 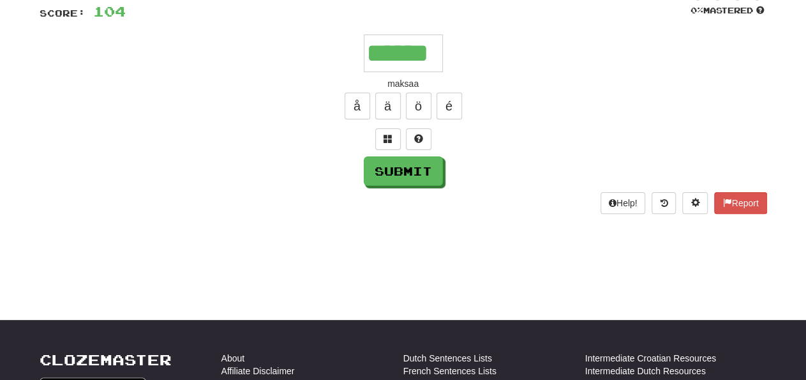 I want to click on span: Score:, so click(x=63, y=13).